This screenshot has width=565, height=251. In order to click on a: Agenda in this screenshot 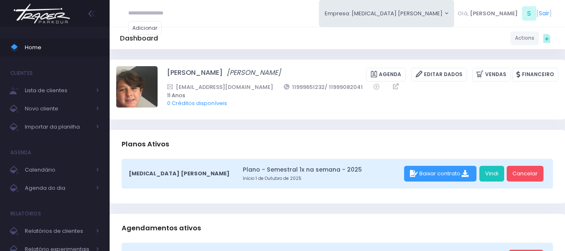, I will do `click(386, 74)`.